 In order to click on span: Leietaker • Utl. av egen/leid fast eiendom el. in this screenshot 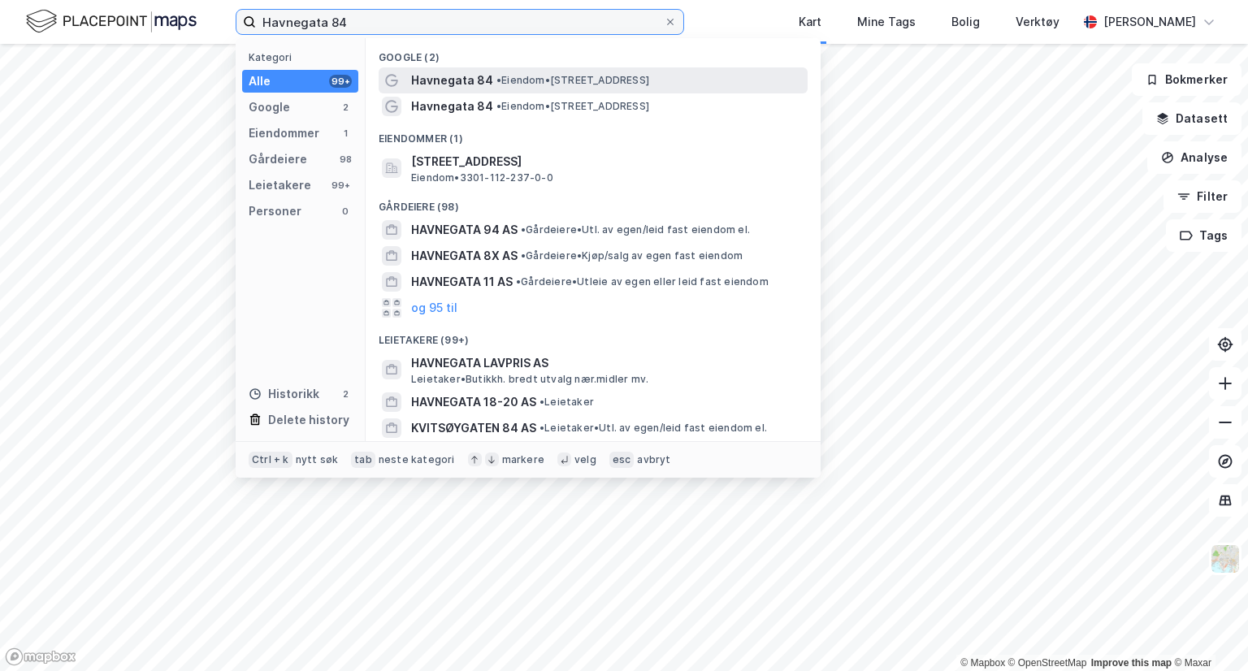, I will do `click(653, 428)`.